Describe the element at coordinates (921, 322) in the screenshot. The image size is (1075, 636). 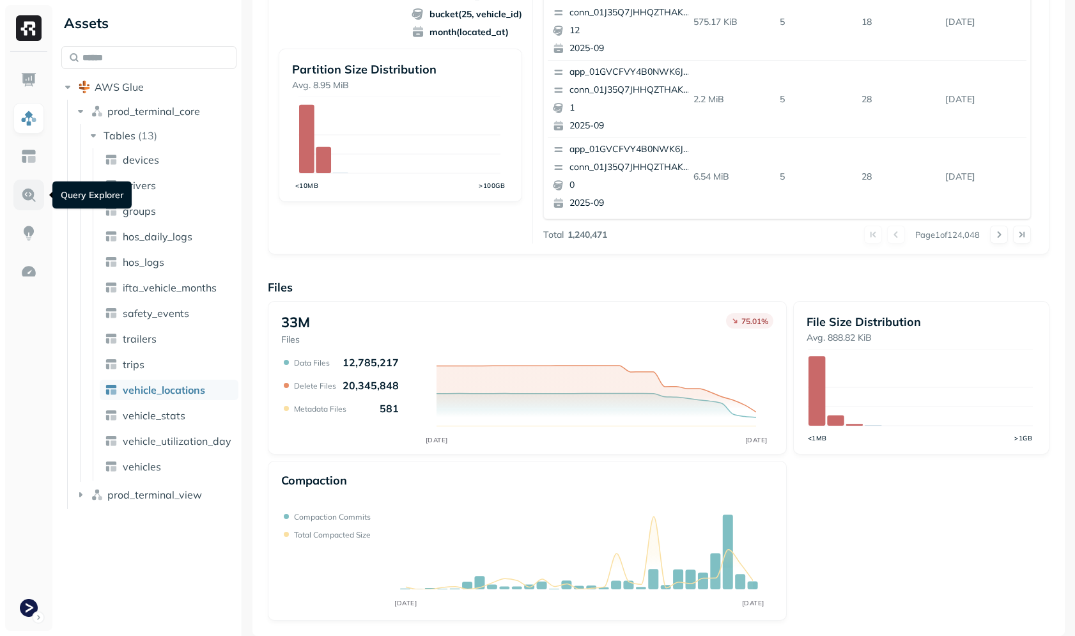
I see `p: File Size Distribution` at that location.